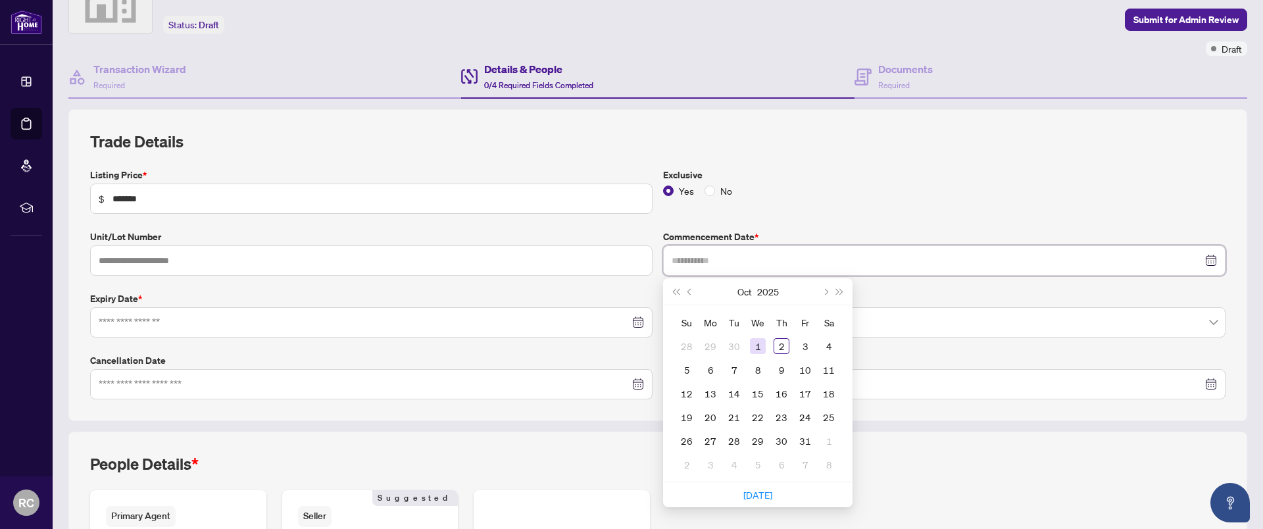 The image size is (1263, 529). What do you see at coordinates (782, 370) in the screenshot?
I see `td: 2025-10-09` at bounding box center [782, 370].